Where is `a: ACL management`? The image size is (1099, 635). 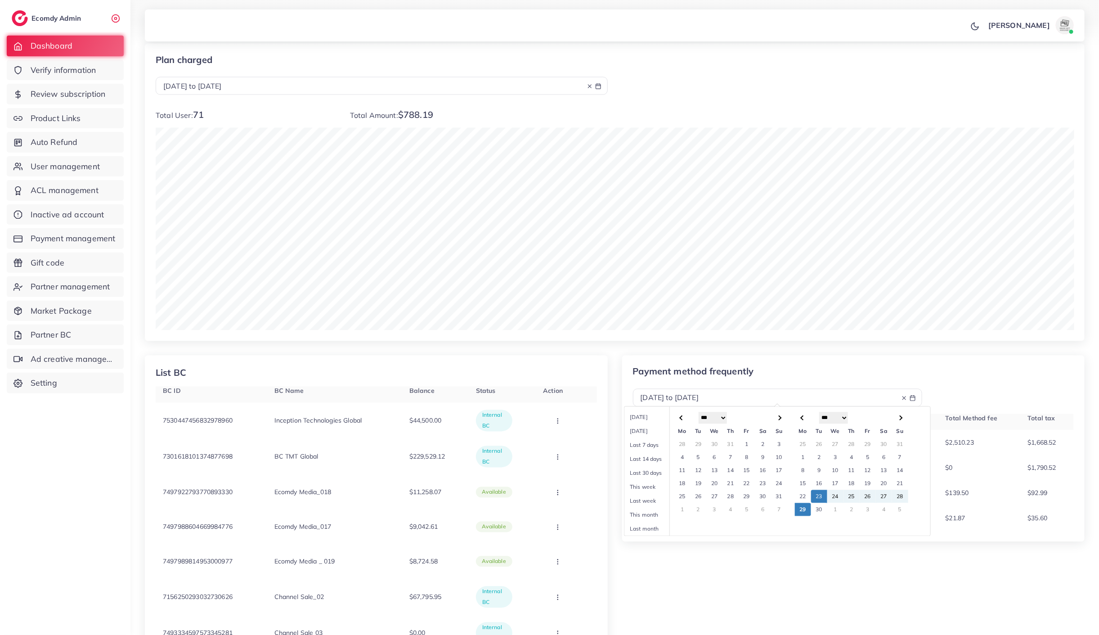 a: ACL management is located at coordinates (65, 190).